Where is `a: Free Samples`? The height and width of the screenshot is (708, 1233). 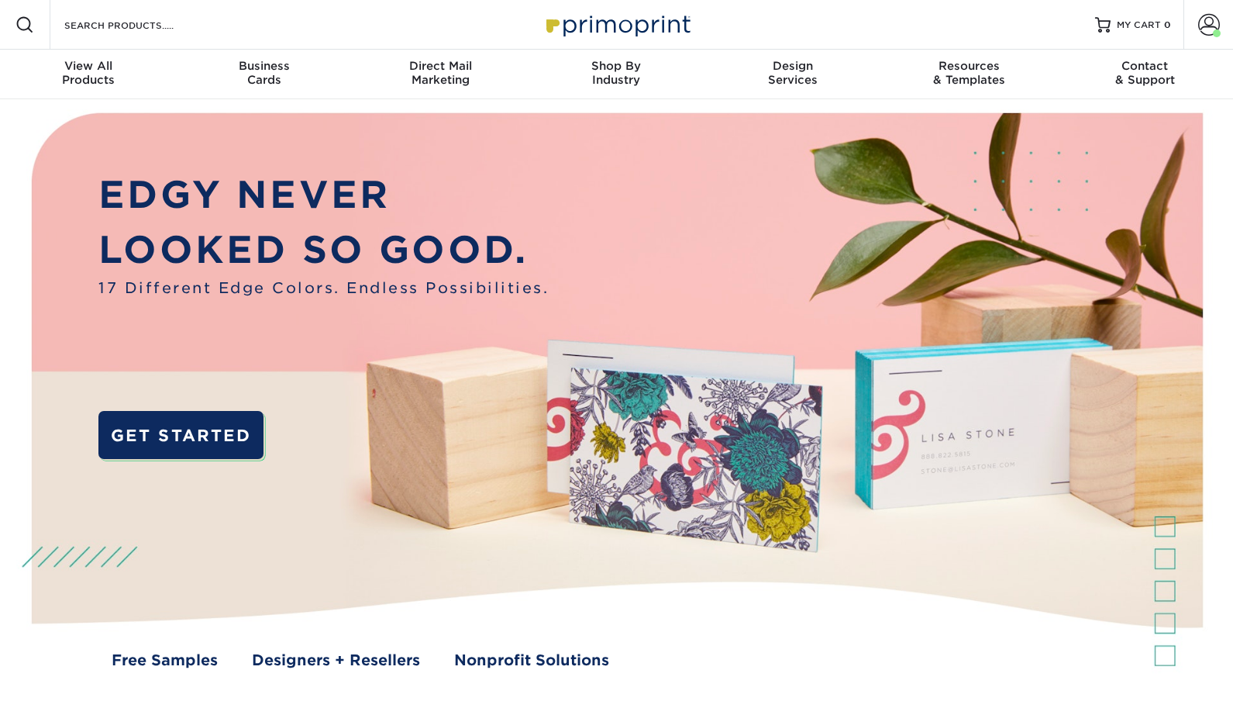 a: Free Samples is located at coordinates (164, 661).